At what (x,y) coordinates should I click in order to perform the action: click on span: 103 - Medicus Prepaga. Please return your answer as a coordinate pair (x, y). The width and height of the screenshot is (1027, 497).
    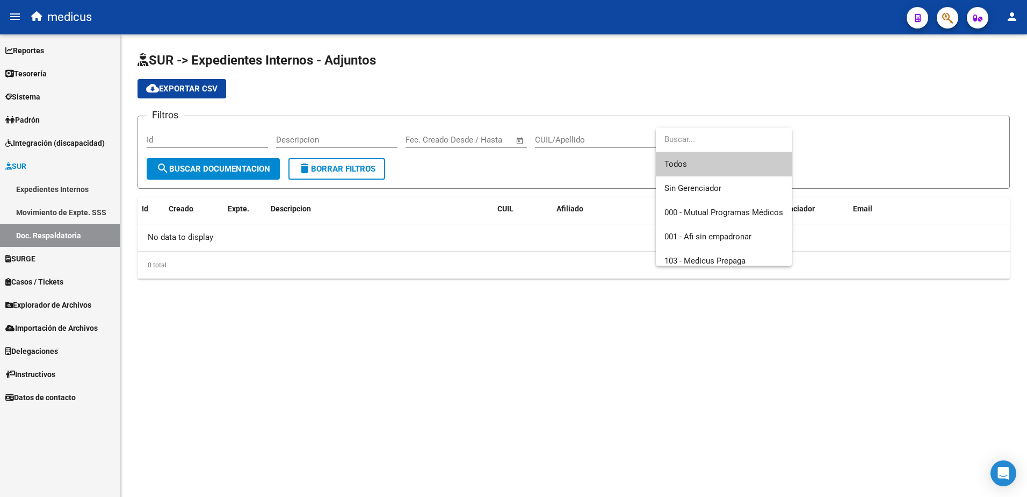
    Looking at the image, I should click on (705, 261).